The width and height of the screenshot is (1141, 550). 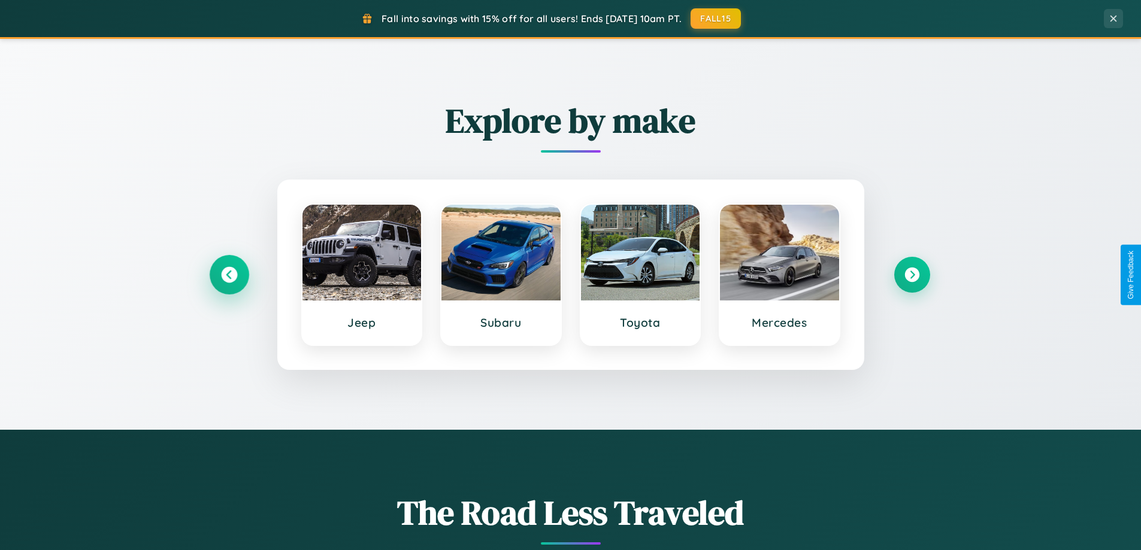 What do you see at coordinates (571, 513) in the screenshot?
I see `h1: The Road Less Traveled` at bounding box center [571, 513].